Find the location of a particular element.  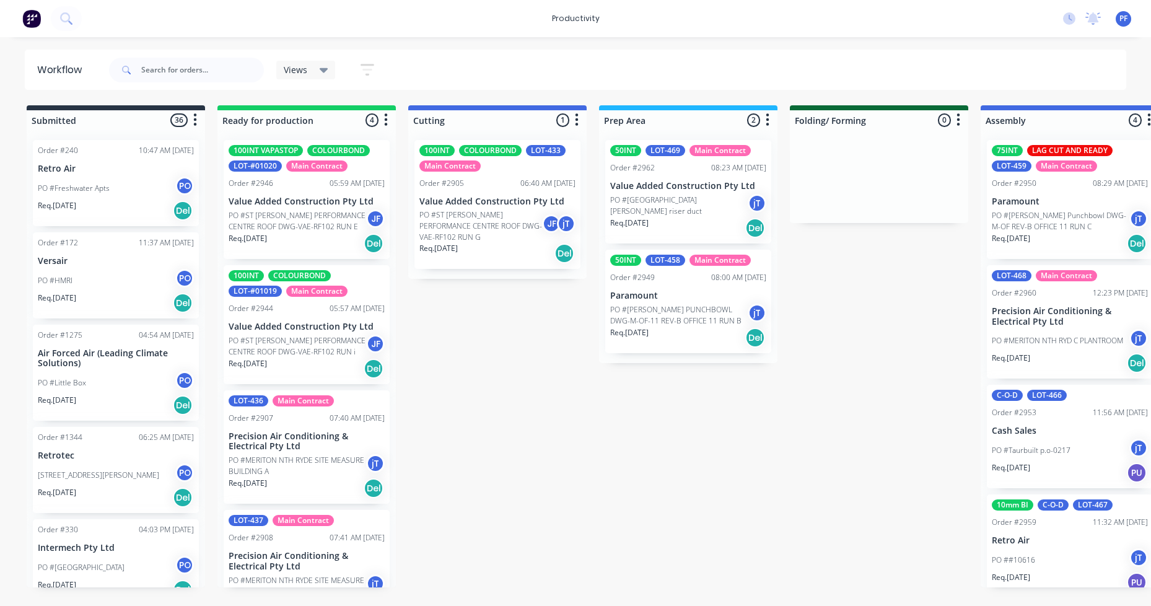

div: LOT-436 is located at coordinates (248, 401).